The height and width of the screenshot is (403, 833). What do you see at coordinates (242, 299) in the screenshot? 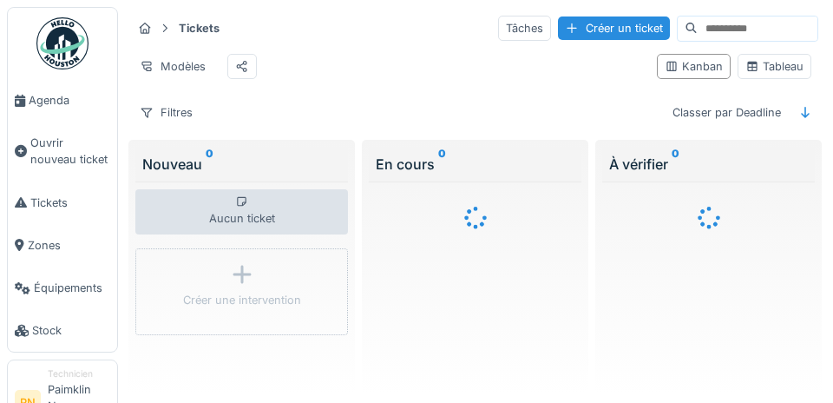
I see `div: Créer une intervention` at bounding box center [242, 299].